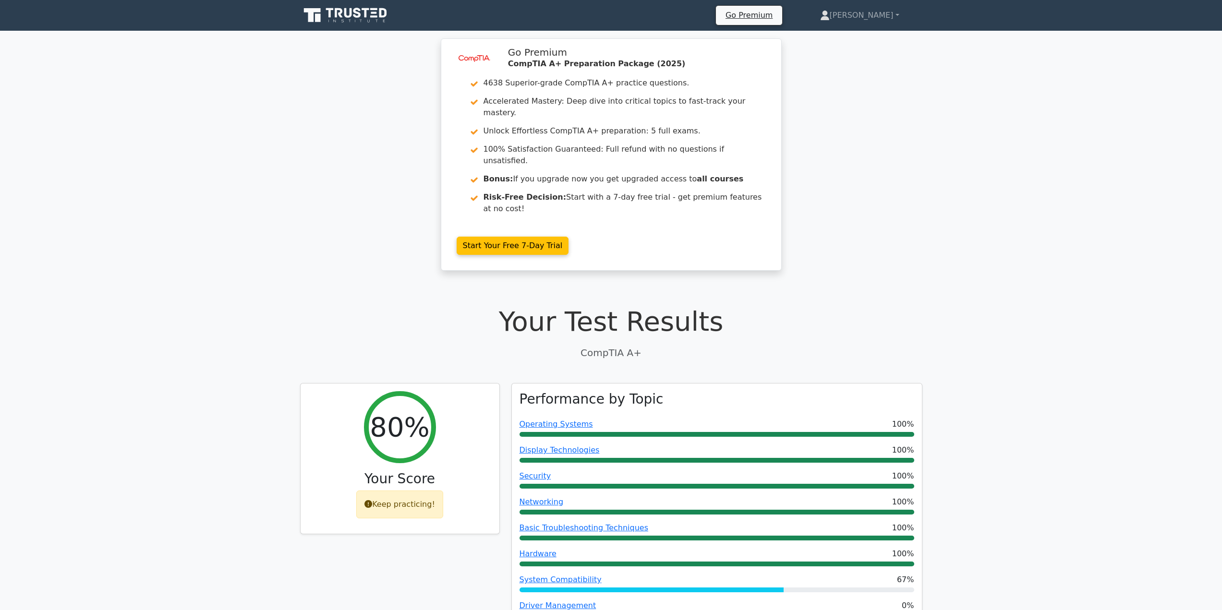 The image size is (1222, 610). Describe the element at coordinates (584, 528) in the screenshot. I see `a: Basic Troubleshooting Techniques` at that location.